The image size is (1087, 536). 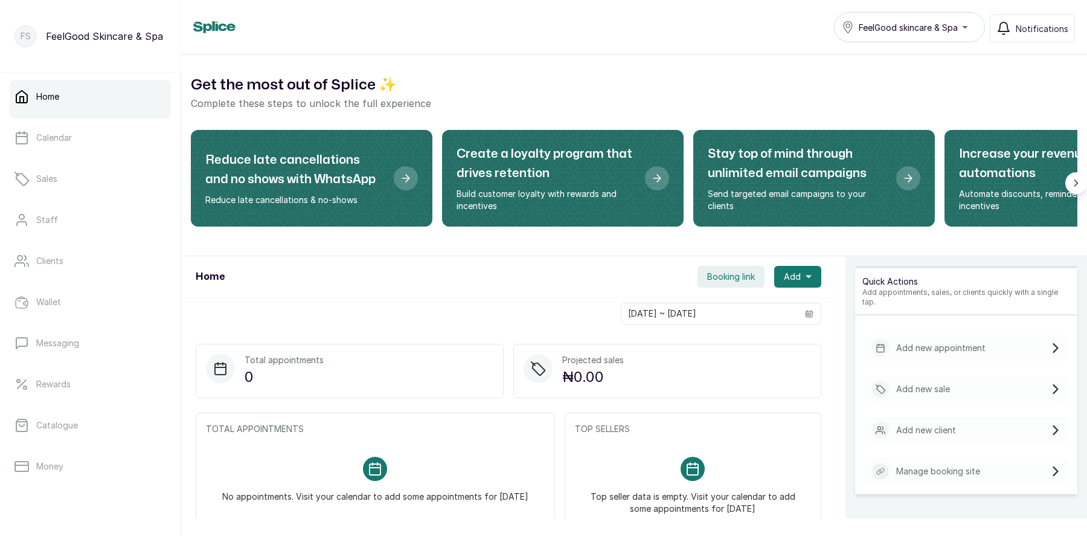 I want to click on span: Booking link, so click(x=731, y=277).